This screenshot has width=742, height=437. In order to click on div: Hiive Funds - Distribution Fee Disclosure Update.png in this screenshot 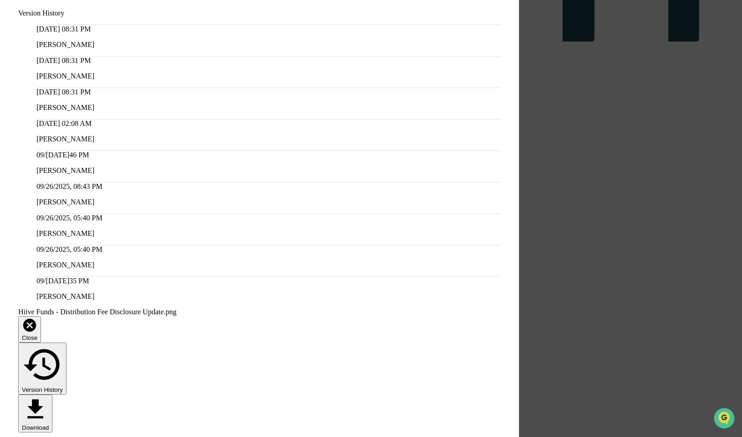, I will do `click(259, 312)`.